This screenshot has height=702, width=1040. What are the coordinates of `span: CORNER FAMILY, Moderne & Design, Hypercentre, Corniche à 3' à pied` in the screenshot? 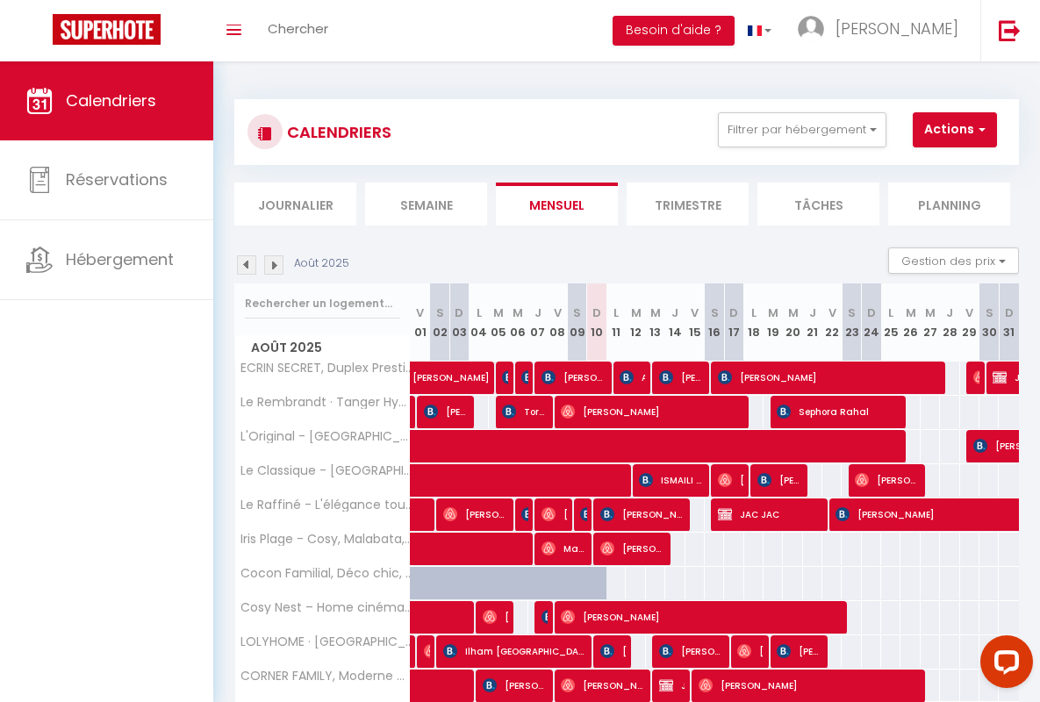 It's located at (326, 676).